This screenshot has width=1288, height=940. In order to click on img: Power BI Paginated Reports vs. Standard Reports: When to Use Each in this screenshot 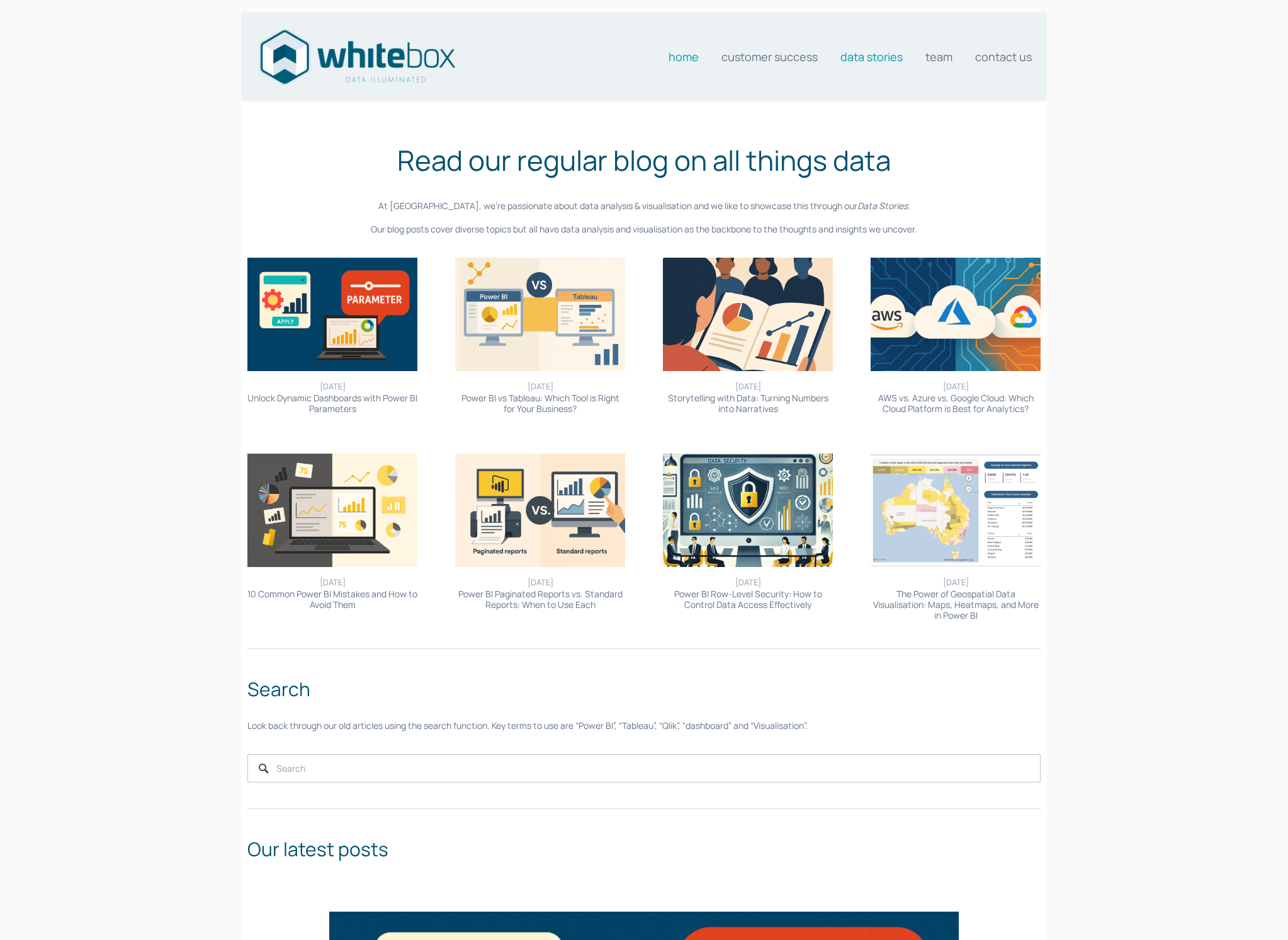, I will do `click(540, 510)`.